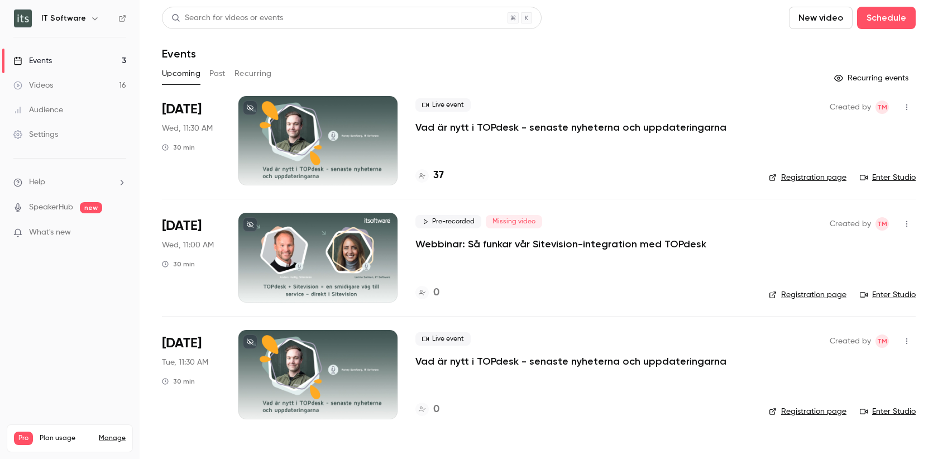 The width and height of the screenshot is (938, 459). I want to click on button: Past, so click(217, 74).